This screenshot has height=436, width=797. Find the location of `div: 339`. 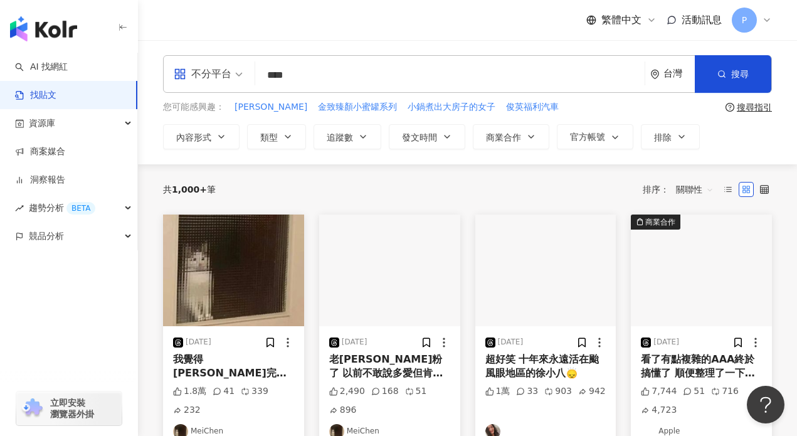

div: 339 is located at coordinates (255, 391).